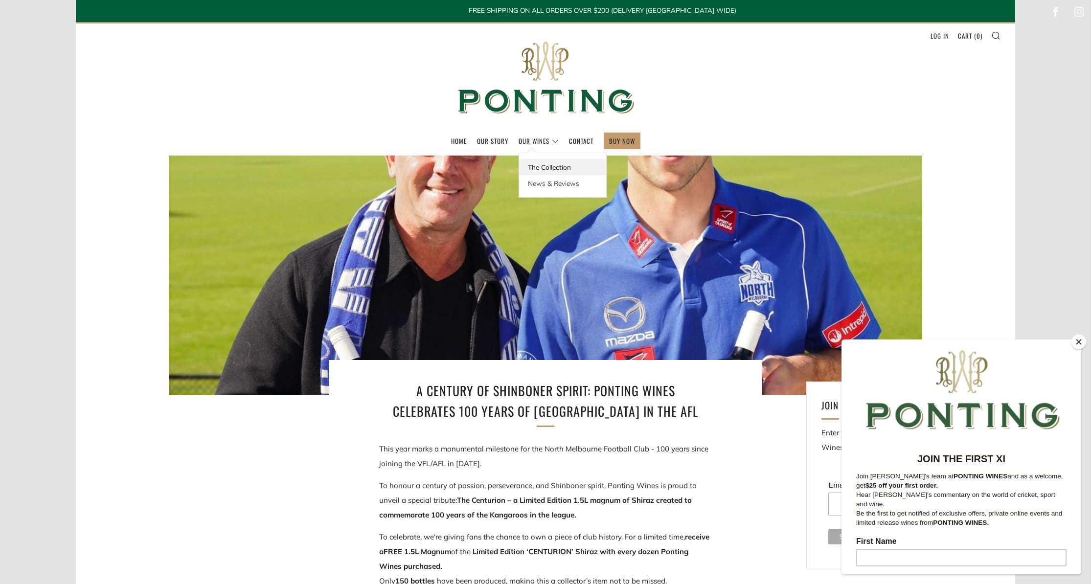 The height and width of the screenshot is (584, 1091). Describe the element at coordinates (120, 179) in the screenshot. I see `p: Be the first to get notified of exclusive offers, private online events and limited release wines...` at that location.